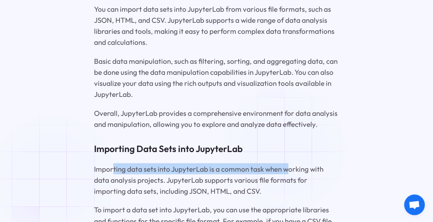 This screenshot has width=433, height=222. I want to click on p: You can import data sets into JupyterLab from various file formats, such as JSON, HTML, and CSV. ..., so click(217, 25).